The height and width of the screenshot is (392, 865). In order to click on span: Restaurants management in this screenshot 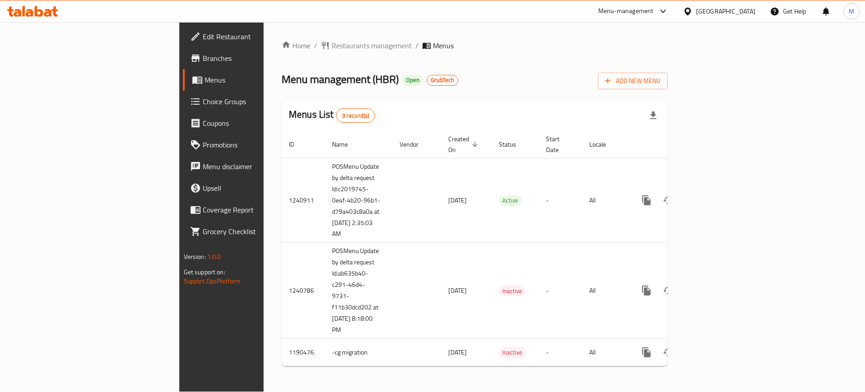, I will do `click(372, 46)`.